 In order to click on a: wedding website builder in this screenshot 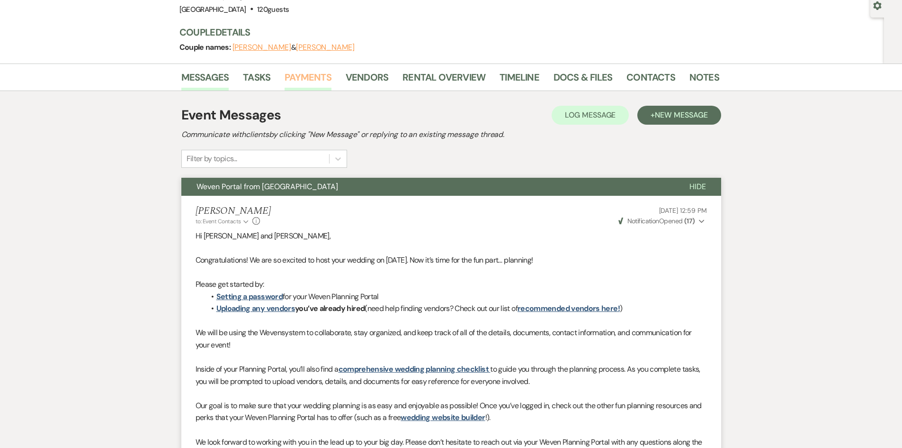, I will do `click(443, 417)`.